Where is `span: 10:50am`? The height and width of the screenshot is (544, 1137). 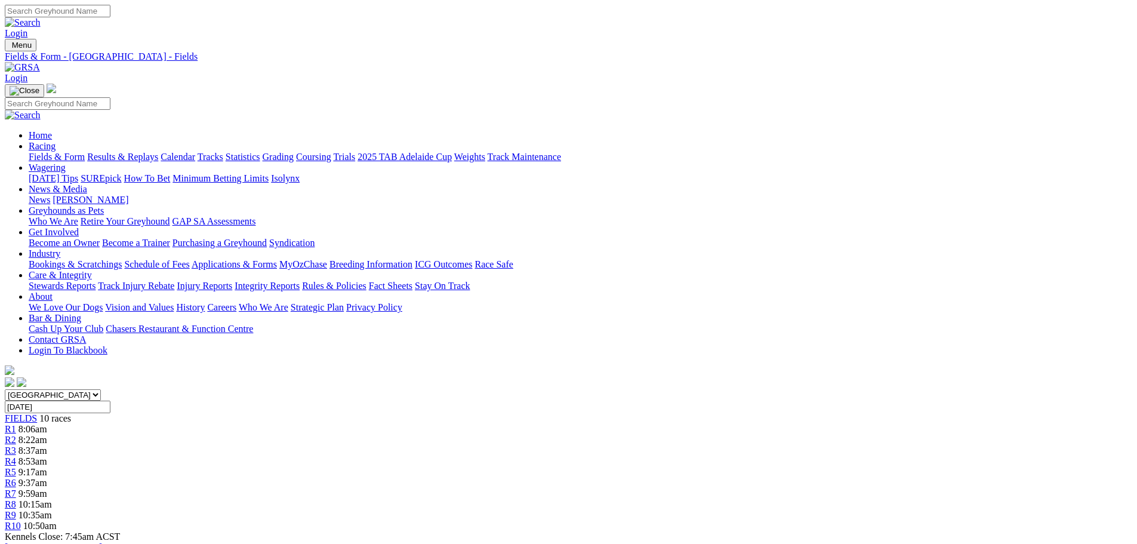
span: 10:50am is located at coordinates (40, 525).